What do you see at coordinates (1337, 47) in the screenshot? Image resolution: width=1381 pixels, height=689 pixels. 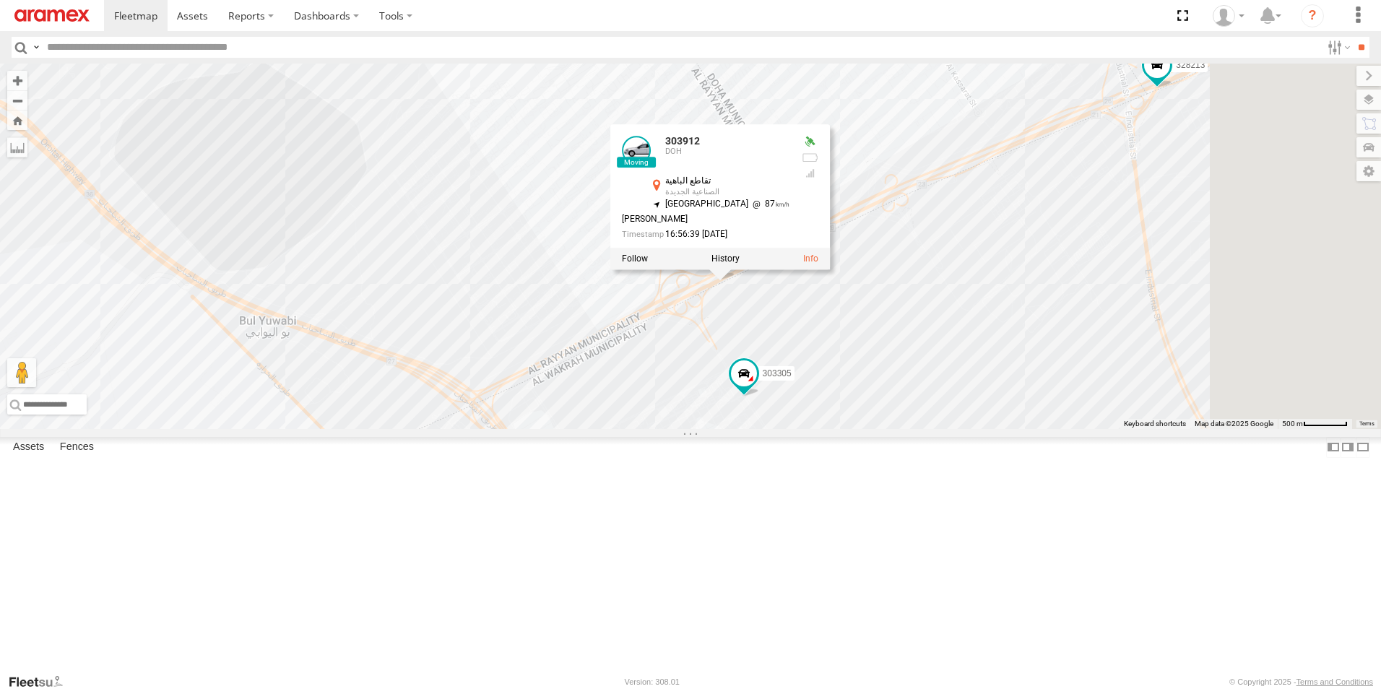 I see `label: Search Filter Options` at bounding box center [1337, 47].